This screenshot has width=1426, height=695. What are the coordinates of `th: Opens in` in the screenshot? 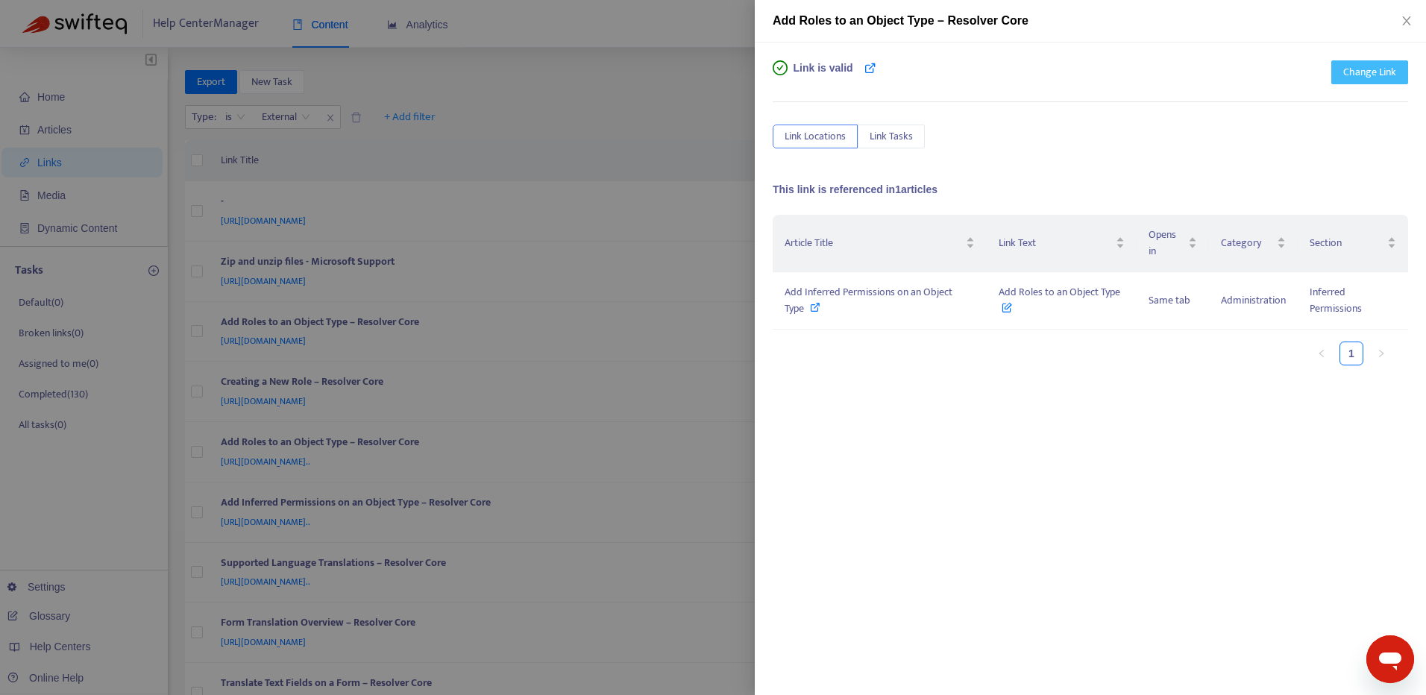 It's located at (1172, 243).